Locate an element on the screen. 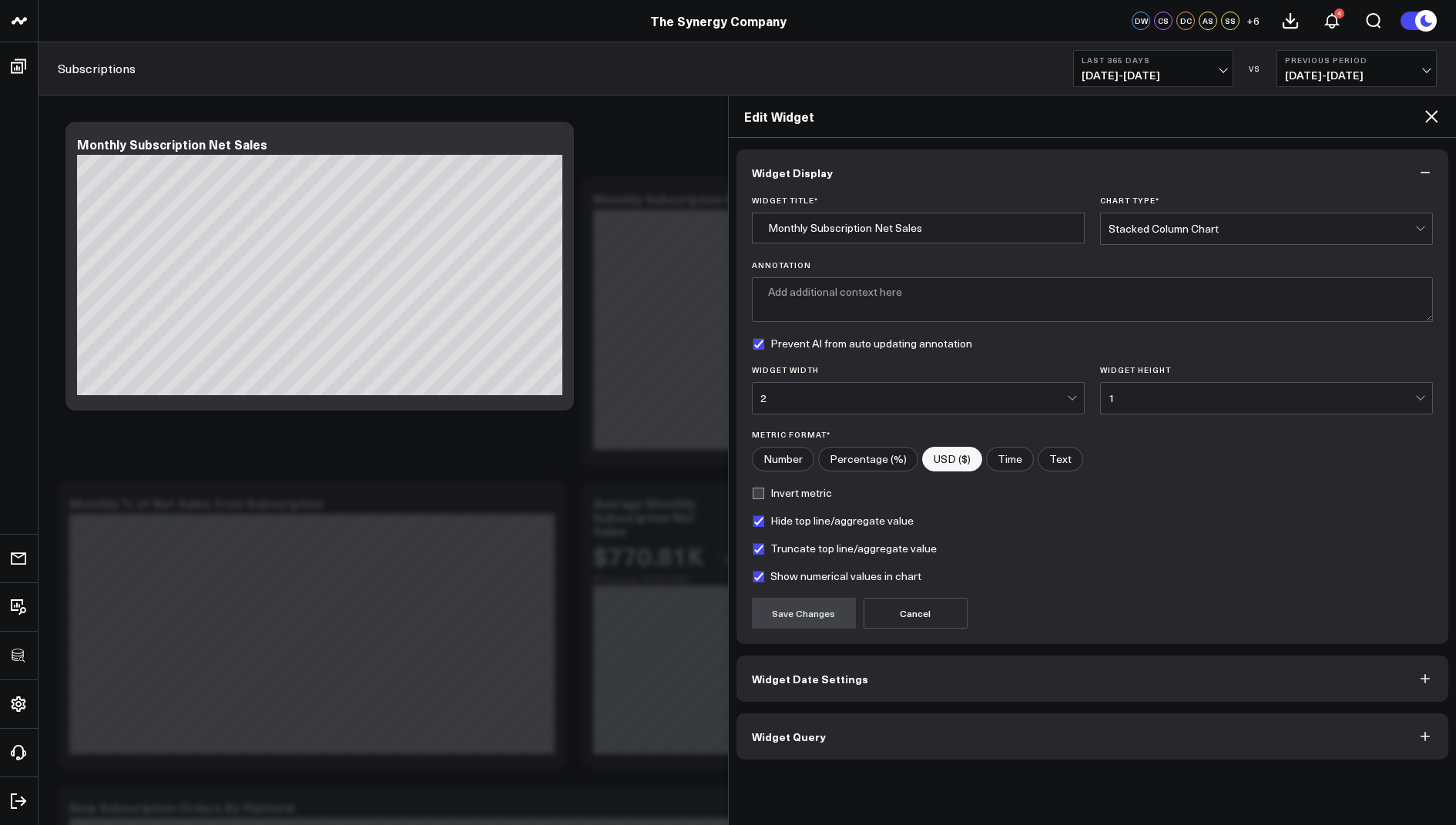 The image size is (1456, 825). div: SS is located at coordinates (1230, 20).